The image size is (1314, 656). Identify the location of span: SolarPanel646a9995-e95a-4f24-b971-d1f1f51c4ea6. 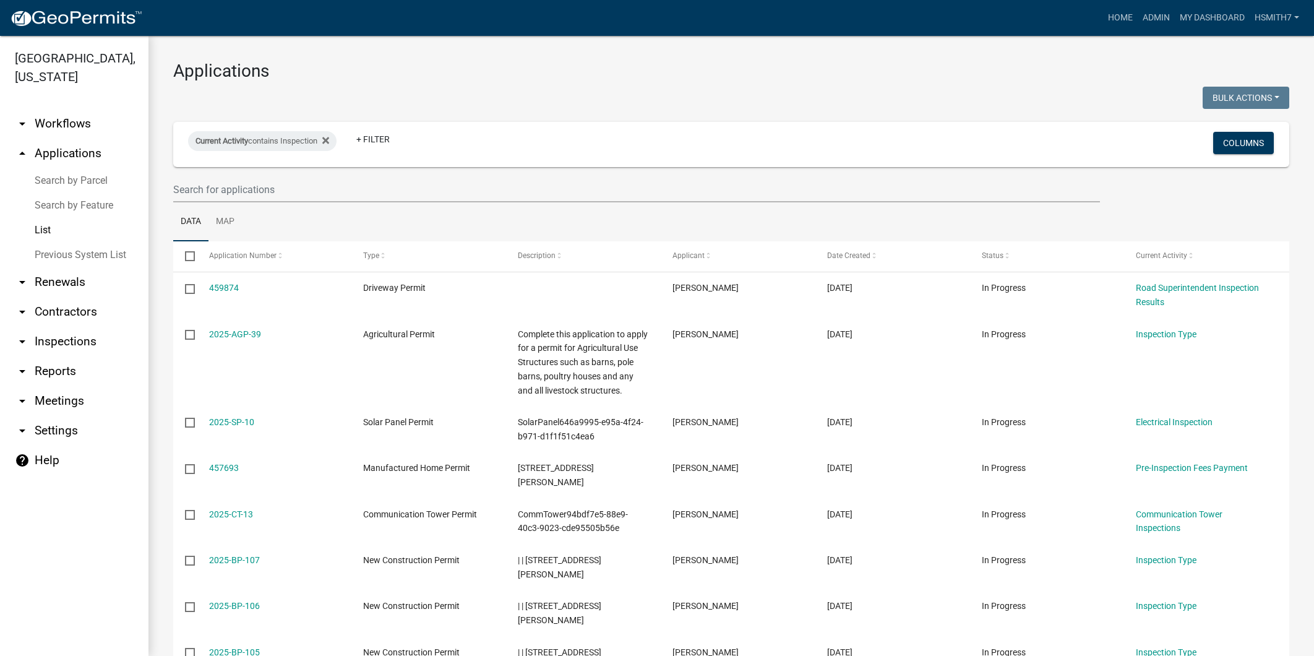
(580, 429).